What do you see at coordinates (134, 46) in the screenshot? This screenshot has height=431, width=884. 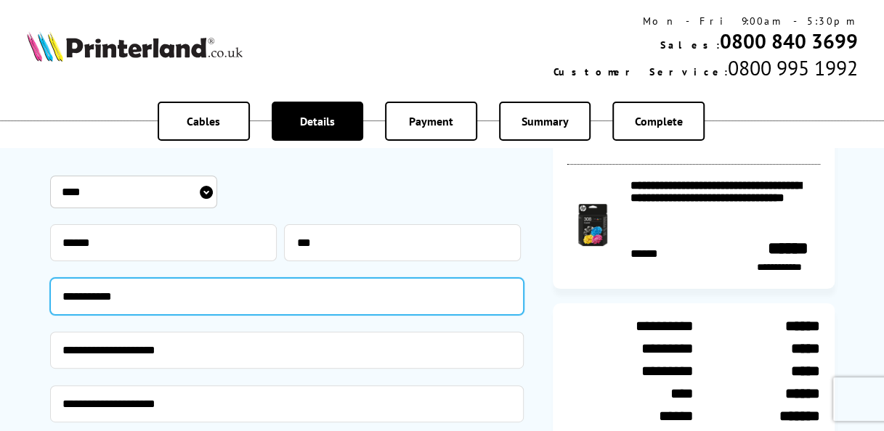 I see `img: Printerland Logo` at bounding box center [134, 46].